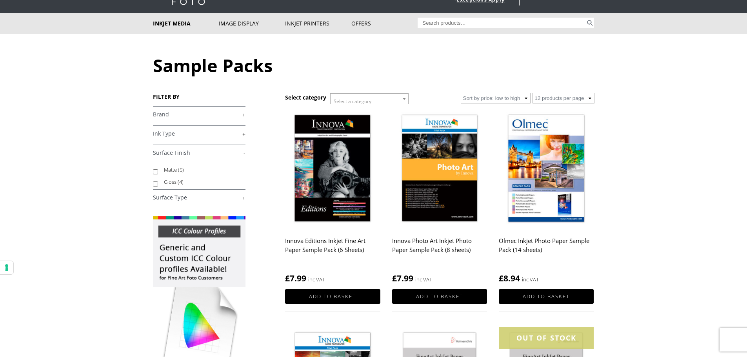  I want to click on img: Innova Editions Inkjet Fine Art Paper Sample Pack (6 Sheets), so click(332, 169).